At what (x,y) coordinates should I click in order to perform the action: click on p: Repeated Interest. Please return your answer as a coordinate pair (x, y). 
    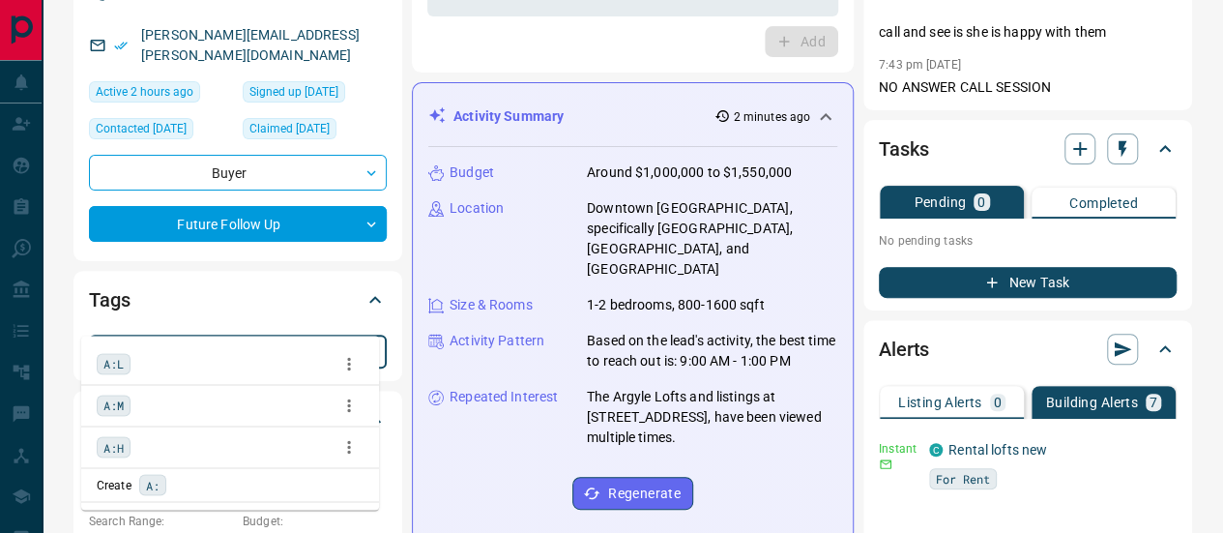
    Looking at the image, I should click on (504, 397).